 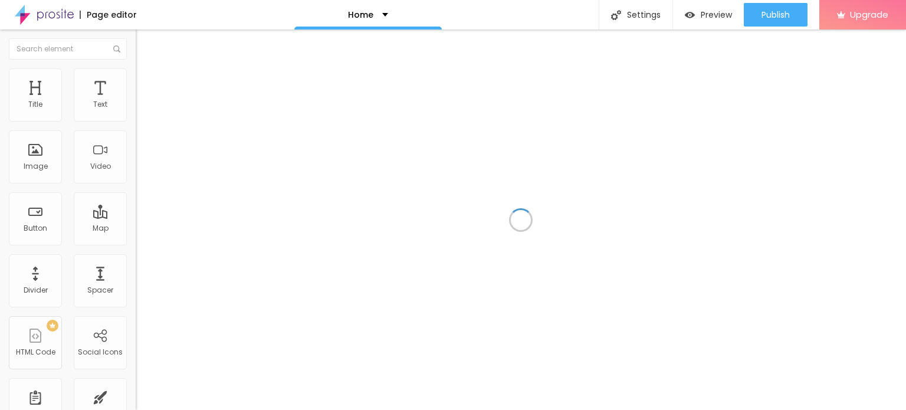 What do you see at coordinates (708, 15) in the screenshot?
I see `button: Preview` at bounding box center [708, 15].